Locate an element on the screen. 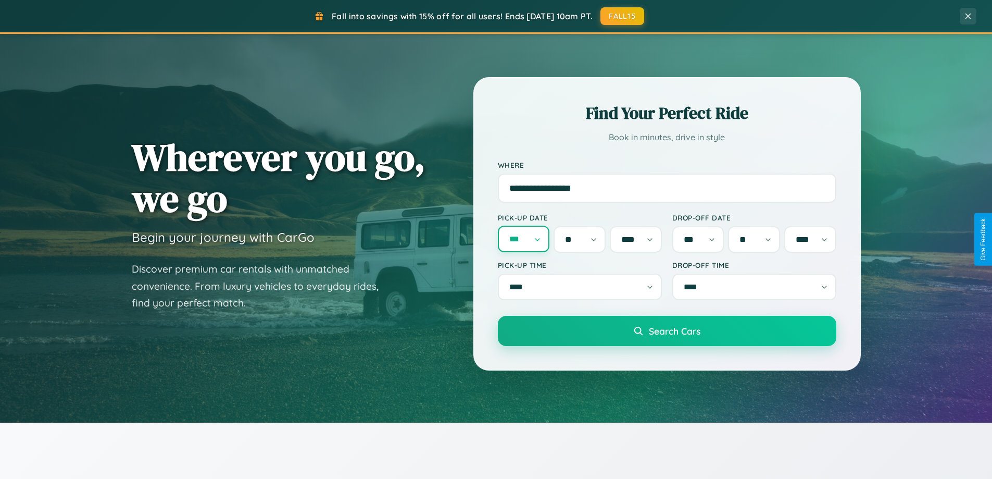 This screenshot has width=992, height=479. p: Book in minutes, drive in style is located at coordinates (667, 137).